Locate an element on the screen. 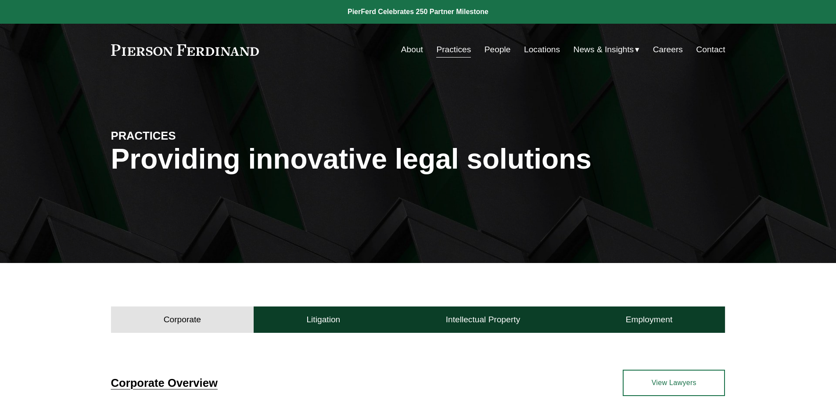 The width and height of the screenshot is (836, 400). a: View Lawyers is located at coordinates (674, 383).